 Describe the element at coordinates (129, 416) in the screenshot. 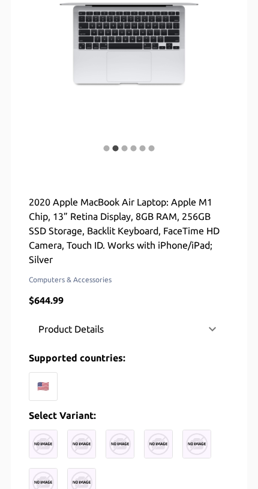

I see `p: Select Variant:` at that location.